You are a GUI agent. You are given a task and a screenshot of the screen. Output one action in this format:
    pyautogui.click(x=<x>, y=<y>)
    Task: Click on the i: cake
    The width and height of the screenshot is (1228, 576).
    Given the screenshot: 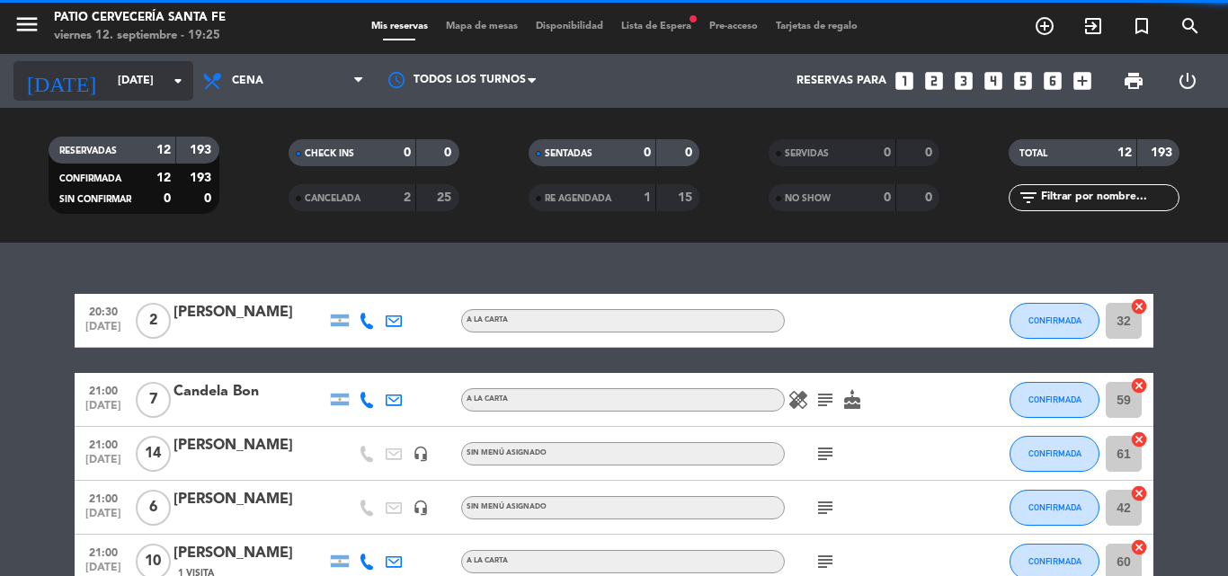 What is the action you would take?
    pyautogui.click(x=852, y=400)
    